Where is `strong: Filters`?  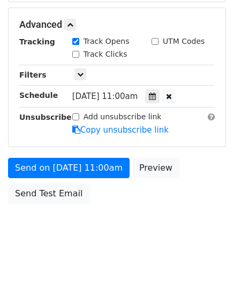 strong: Filters is located at coordinates (33, 75).